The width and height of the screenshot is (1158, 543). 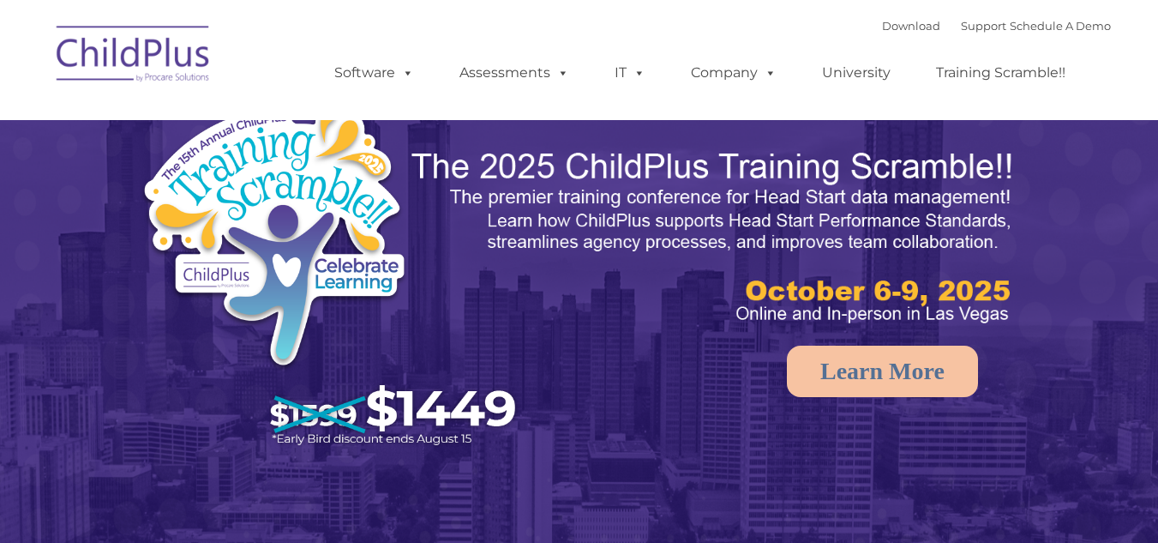 I want to click on a: Assessments, so click(x=514, y=73).